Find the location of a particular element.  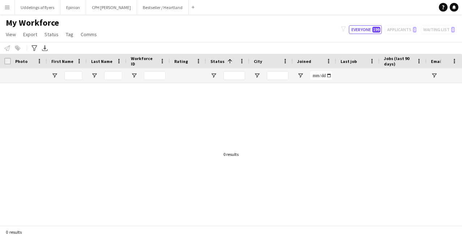

input: Joined Filter Input is located at coordinates (321, 76).